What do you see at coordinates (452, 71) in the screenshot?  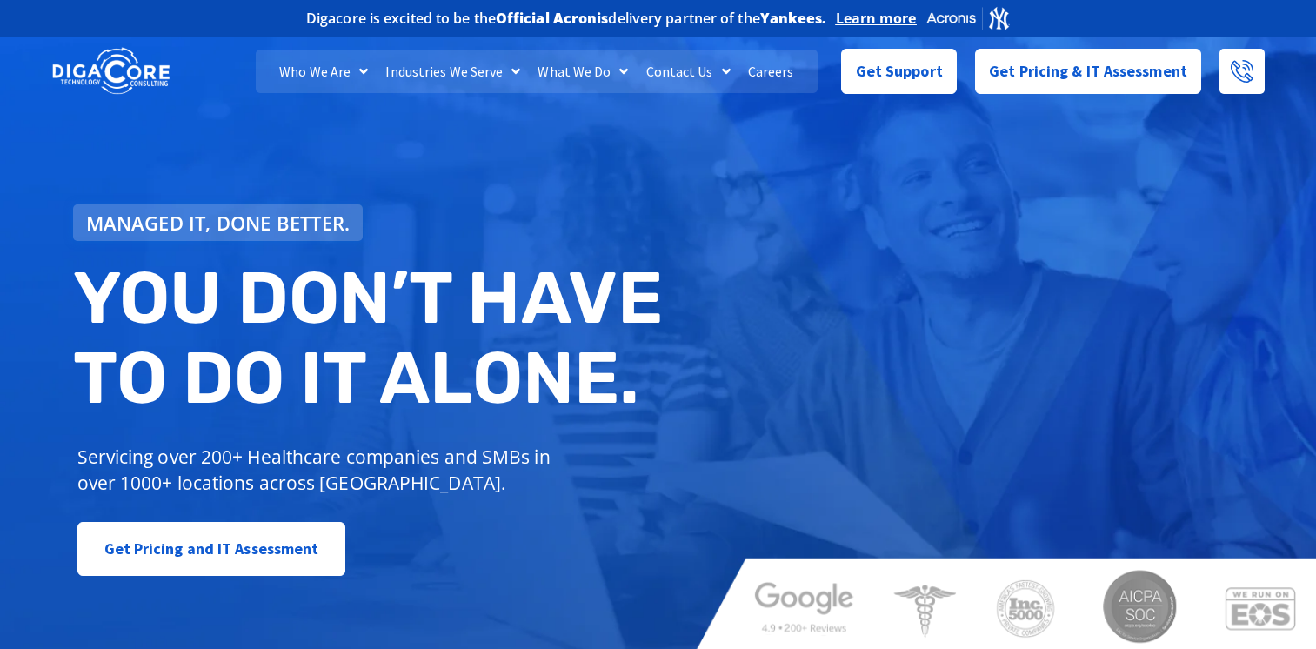 I see `a: Industries We Serve` at bounding box center [452, 71].